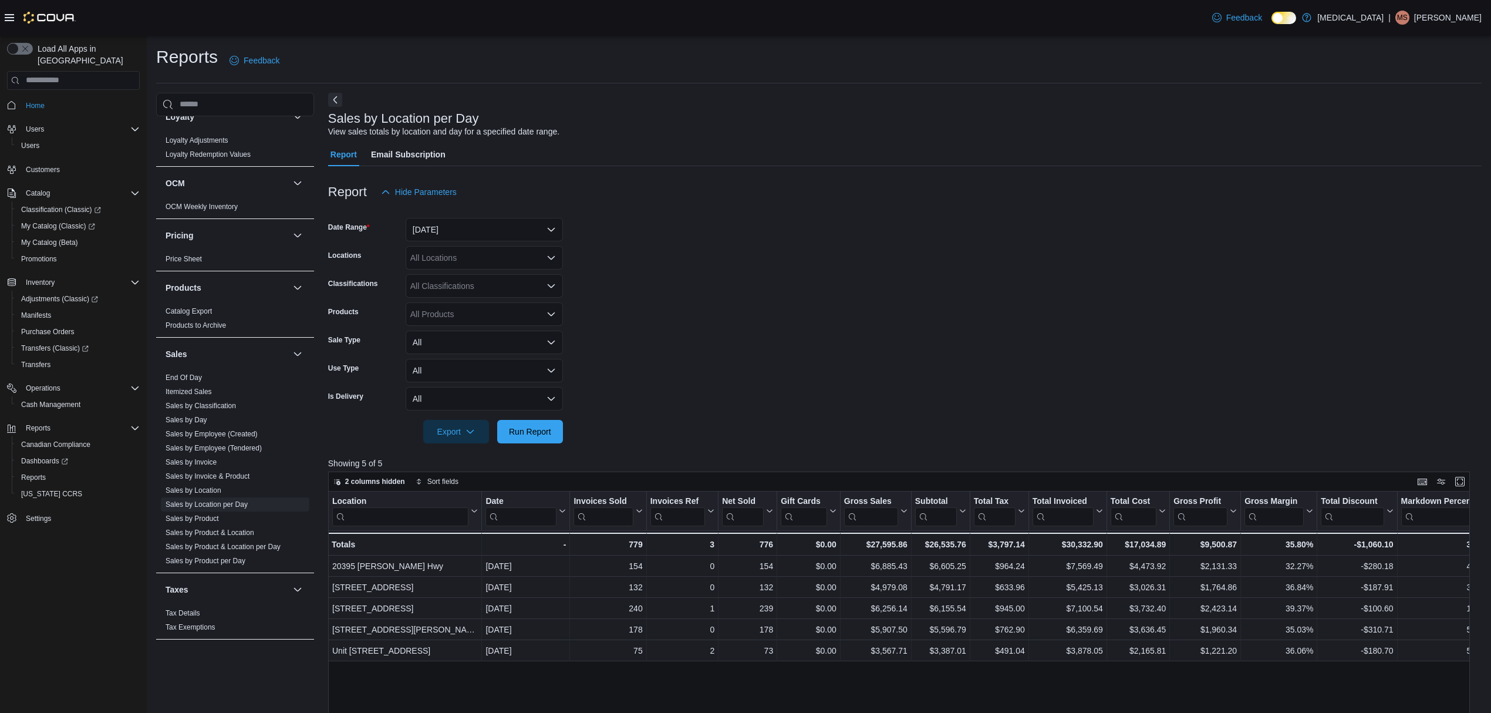  I want to click on h3: Sales, so click(176, 354).